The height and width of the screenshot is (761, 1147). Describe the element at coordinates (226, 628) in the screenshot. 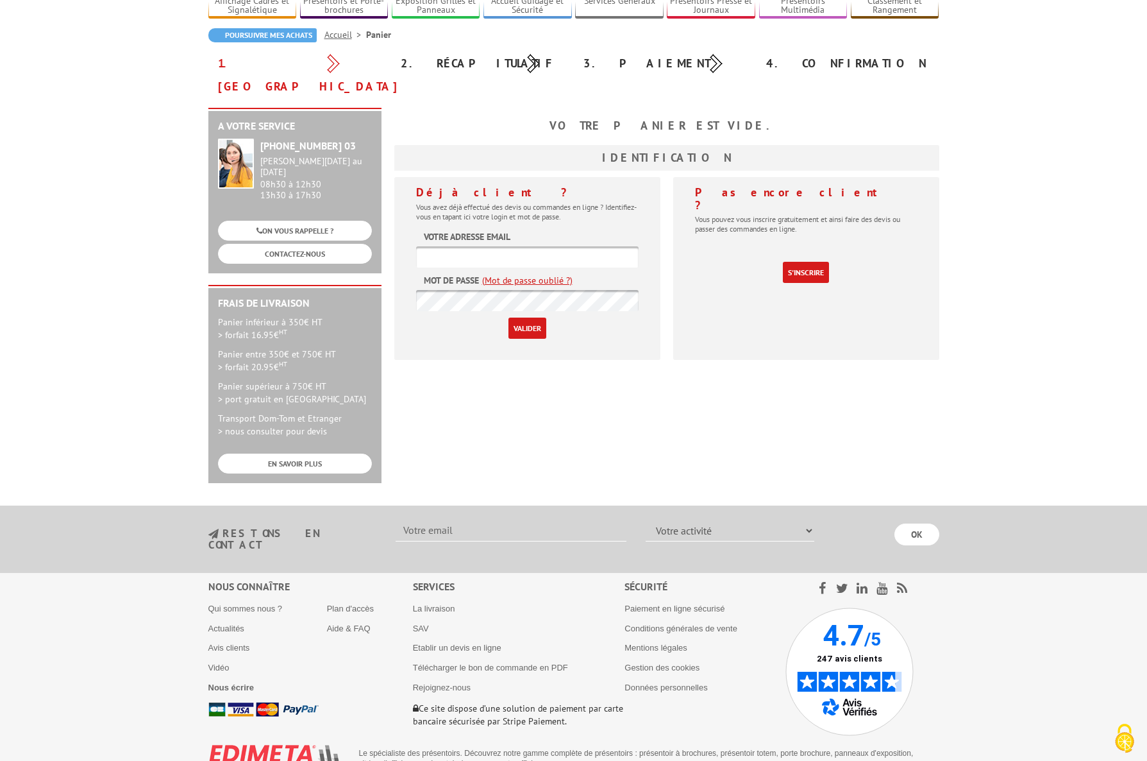

I see `a: Actualités` at that location.